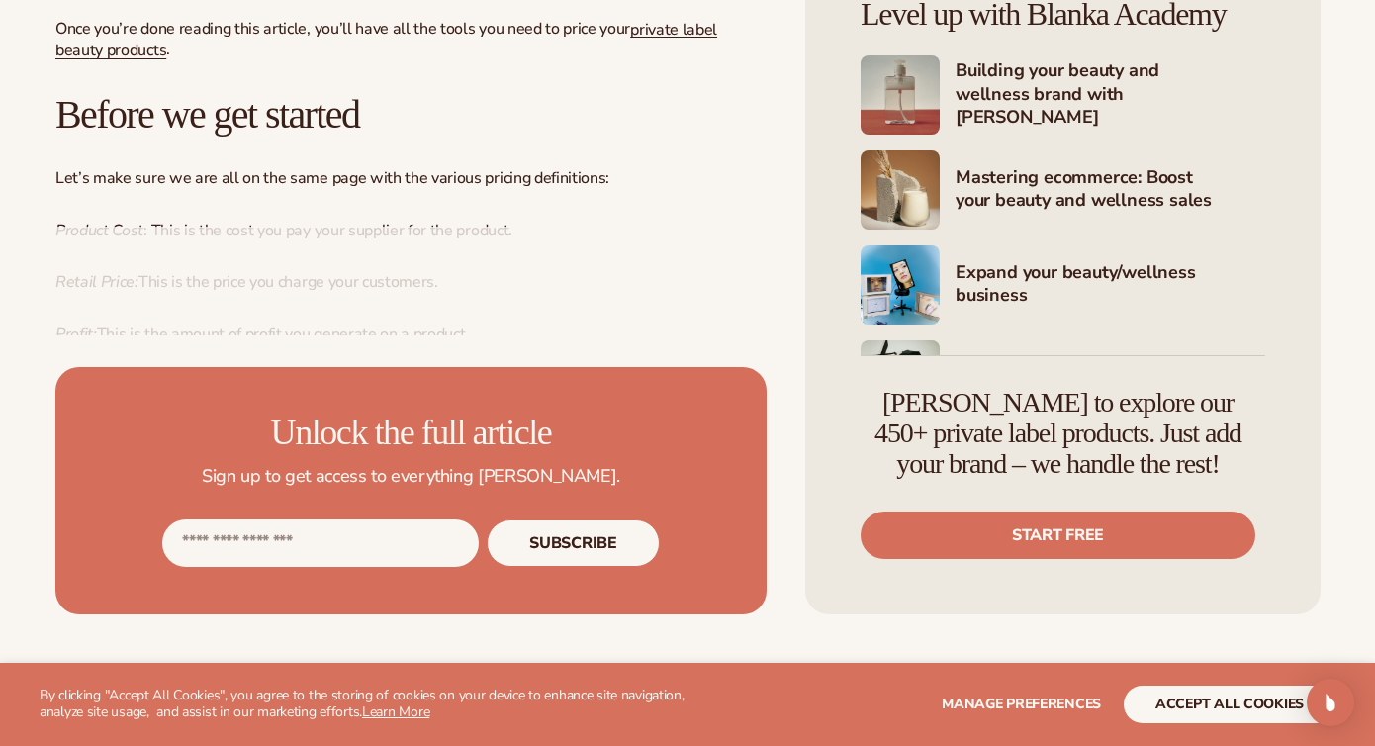  What do you see at coordinates (1110, 285) in the screenshot?
I see `h4: Expand your beauty/wellness business` at bounding box center [1110, 285].